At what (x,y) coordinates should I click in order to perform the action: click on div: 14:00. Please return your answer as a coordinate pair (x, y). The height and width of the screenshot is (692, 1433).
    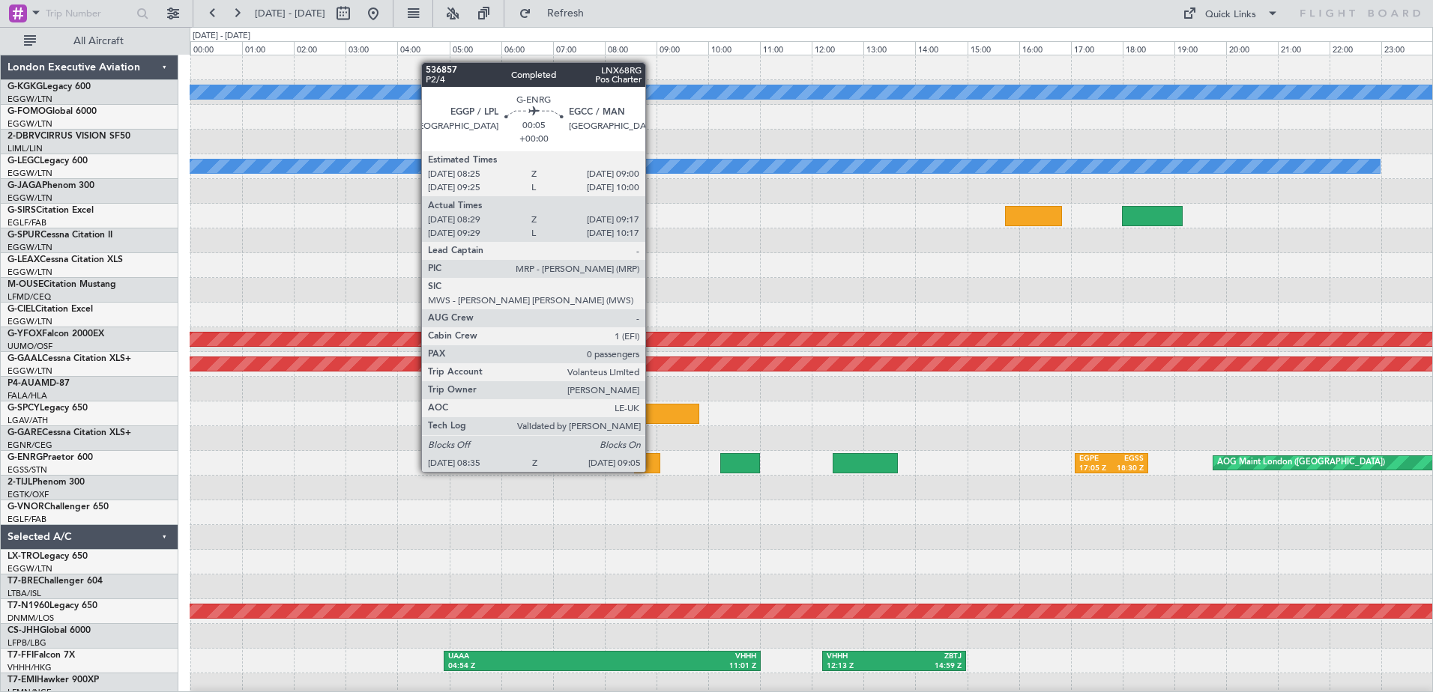
    Looking at the image, I should click on (940, 48).